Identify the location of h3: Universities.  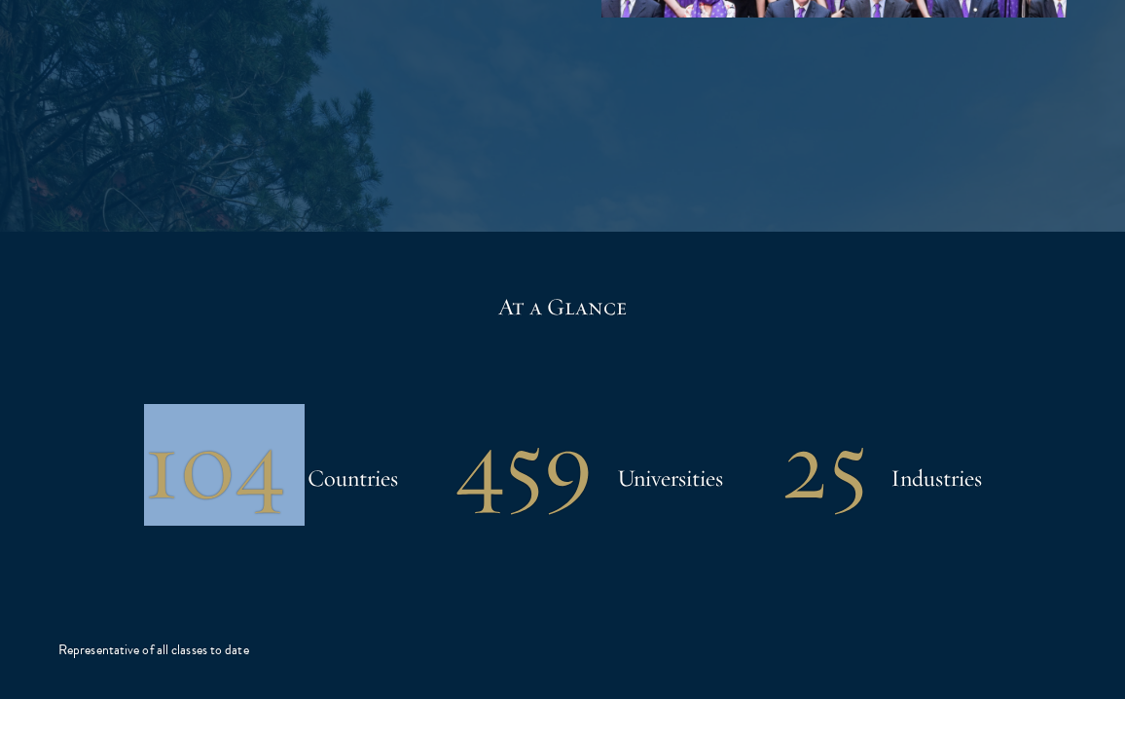
(670, 478).